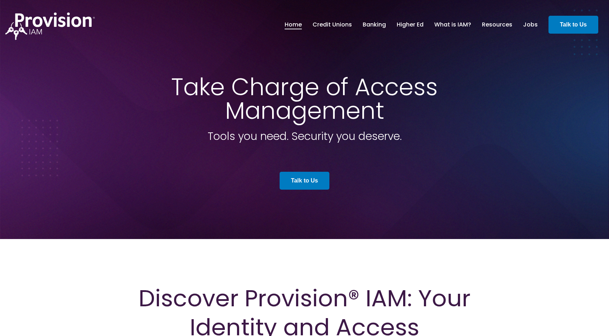  Describe the element at coordinates (293, 25) in the screenshot. I see `a: Home` at that location.